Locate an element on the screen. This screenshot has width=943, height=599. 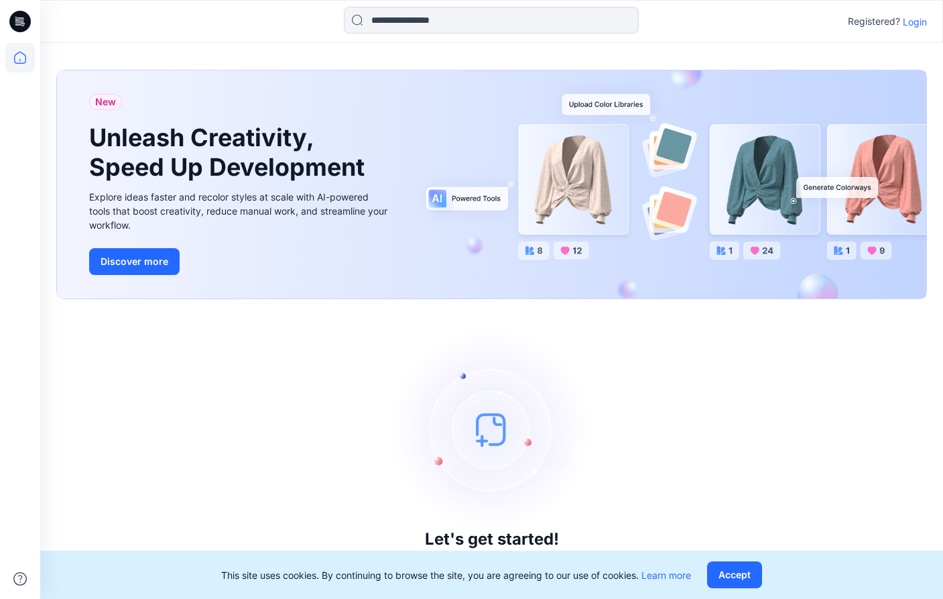
p: This site uses cookies. By continuing to browse the site, you are agreeing to our use of cookies. is located at coordinates (456, 574).